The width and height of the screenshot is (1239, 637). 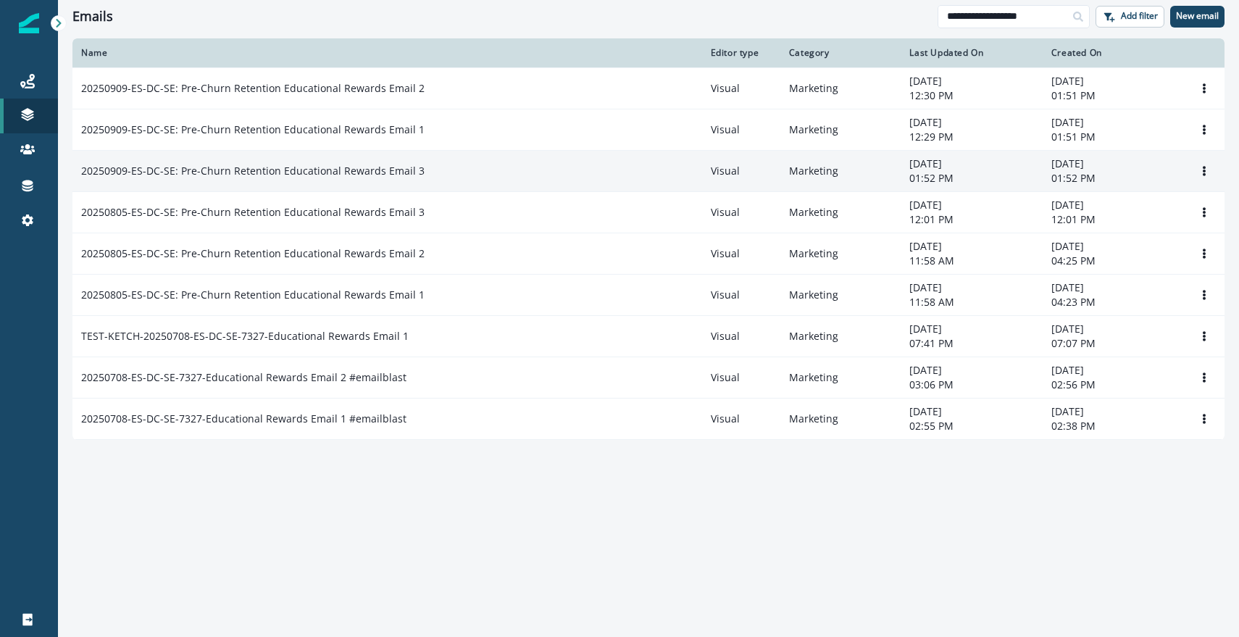 I want to click on div: Editor type, so click(x=741, y=53).